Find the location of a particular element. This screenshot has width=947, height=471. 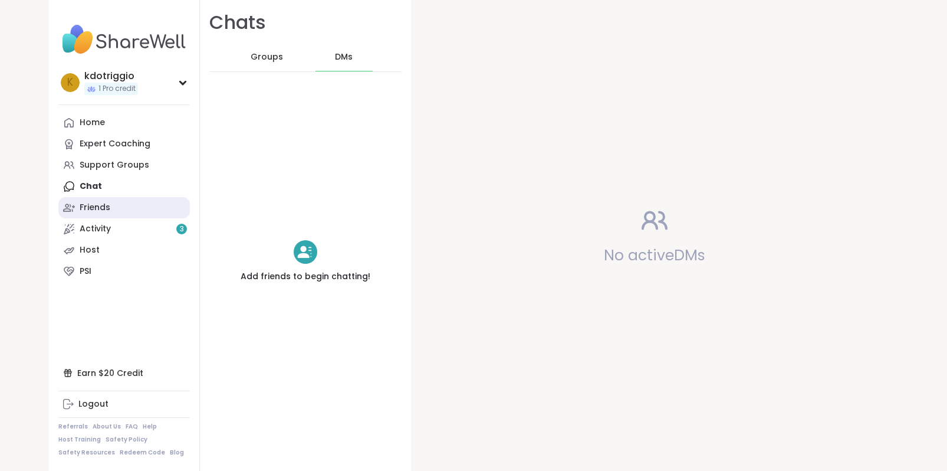

a: Help is located at coordinates (150, 427).